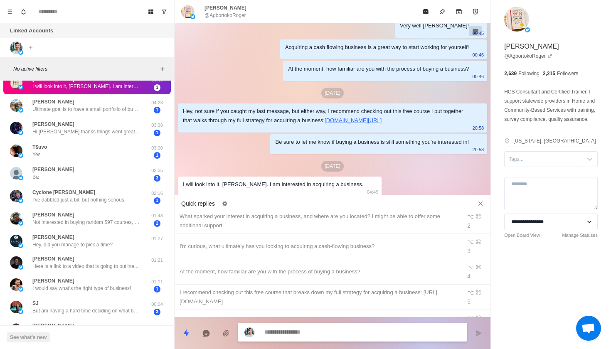  What do you see at coordinates (36, 177) in the screenshot?
I see `p: Biz` at bounding box center [36, 177].